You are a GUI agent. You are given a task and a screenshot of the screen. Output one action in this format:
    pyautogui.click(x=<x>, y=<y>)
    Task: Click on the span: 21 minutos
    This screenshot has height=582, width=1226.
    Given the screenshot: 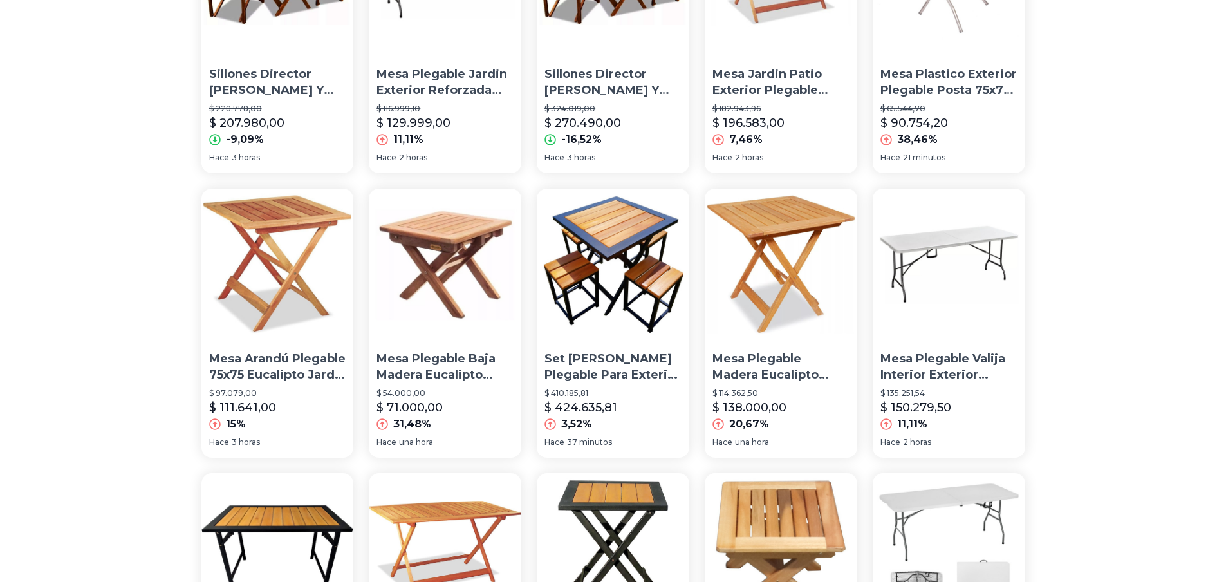 What is the action you would take?
    pyautogui.click(x=924, y=158)
    